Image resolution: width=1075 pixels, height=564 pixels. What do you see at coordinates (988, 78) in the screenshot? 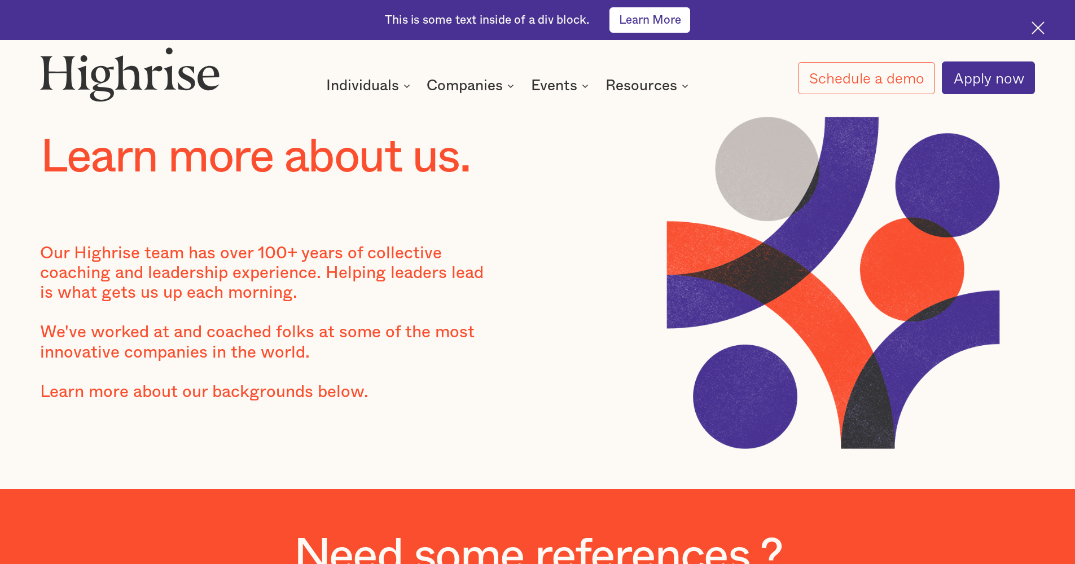
I see `a: Apply now` at bounding box center [988, 78].